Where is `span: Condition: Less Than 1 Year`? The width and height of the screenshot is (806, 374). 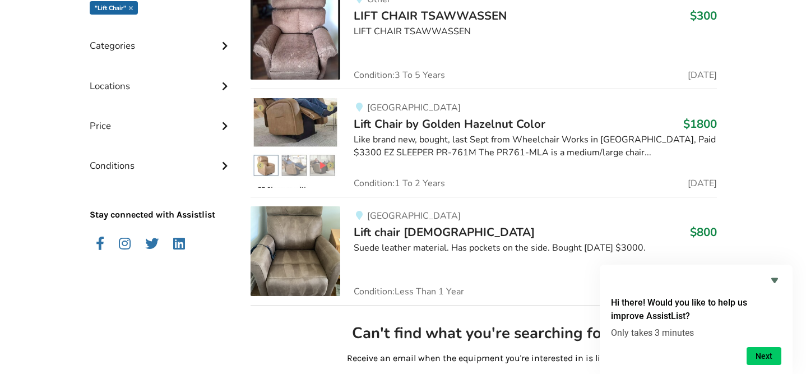 span: Condition: Less Than 1 Year is located at coordinates (409, 292).